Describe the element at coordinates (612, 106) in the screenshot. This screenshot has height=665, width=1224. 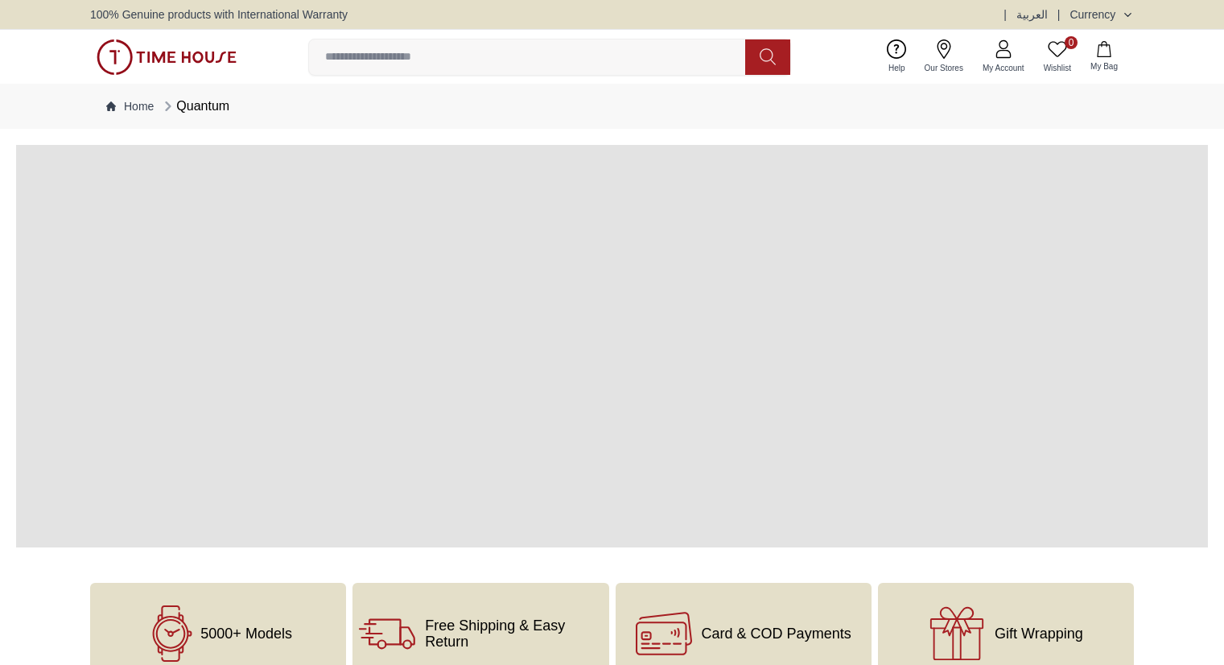
I see `nav: Breadcrumb` at that location.